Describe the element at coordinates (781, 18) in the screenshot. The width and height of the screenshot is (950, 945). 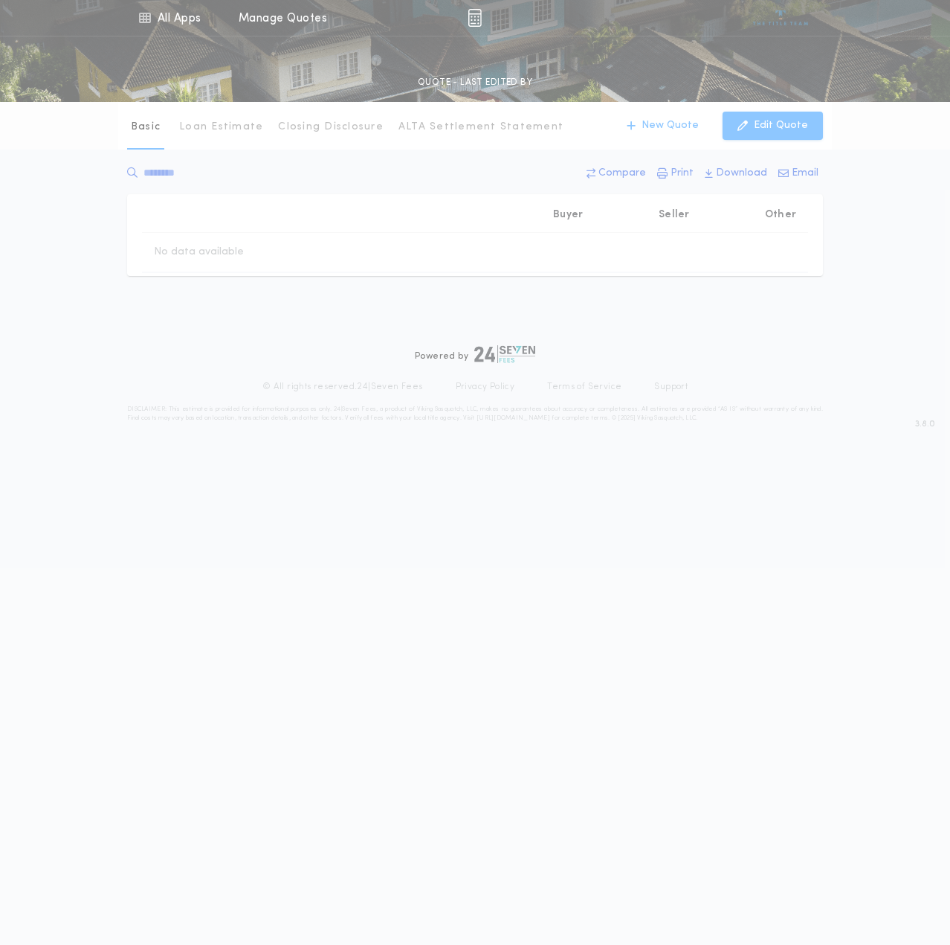
I see `img: vs-icon` at that location.